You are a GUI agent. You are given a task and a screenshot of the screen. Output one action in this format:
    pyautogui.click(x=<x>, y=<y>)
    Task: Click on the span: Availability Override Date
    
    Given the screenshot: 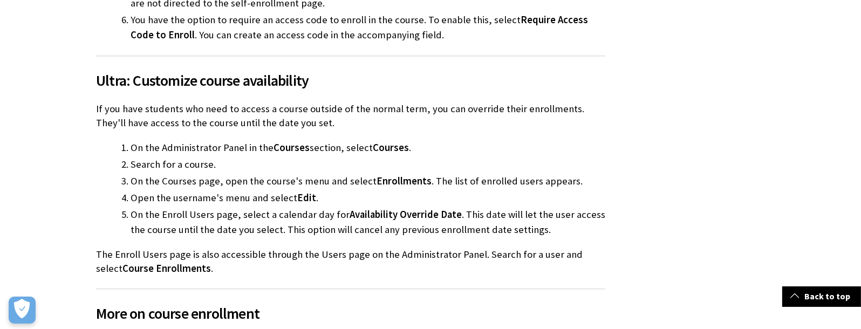 What is the action you would take?
    pyautogui.click(x=405, y=214)
    